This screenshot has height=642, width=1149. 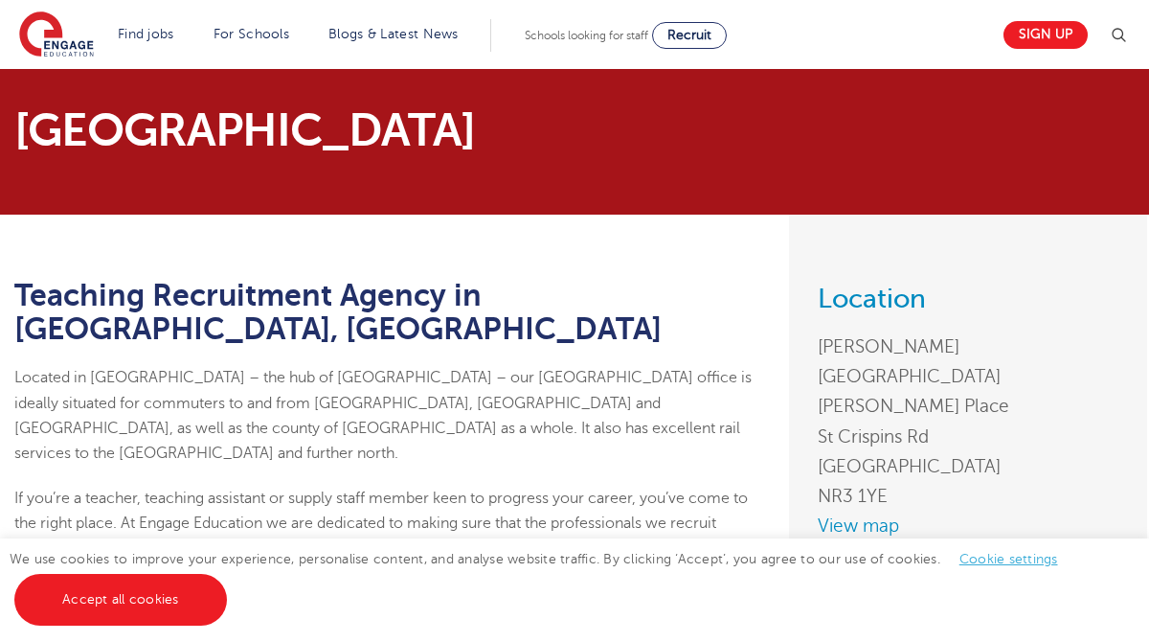 I want to click on a: Find jobs, so click(x=146, y=34).